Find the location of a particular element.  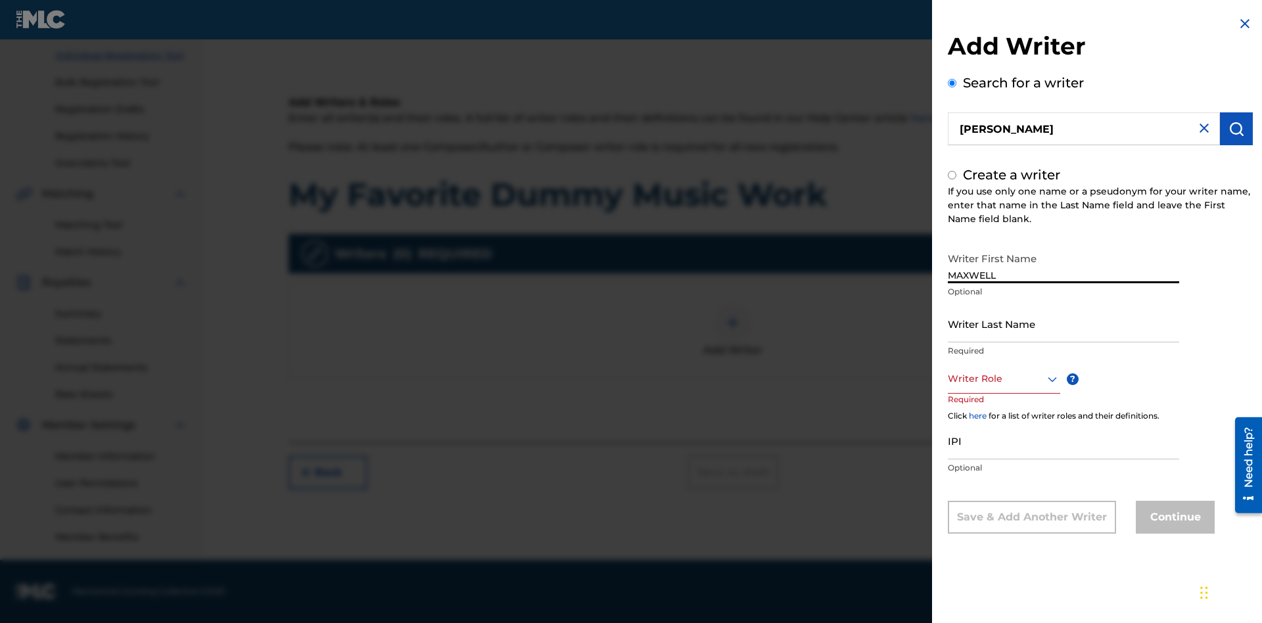

a: here is located at coordinates (978, 415).